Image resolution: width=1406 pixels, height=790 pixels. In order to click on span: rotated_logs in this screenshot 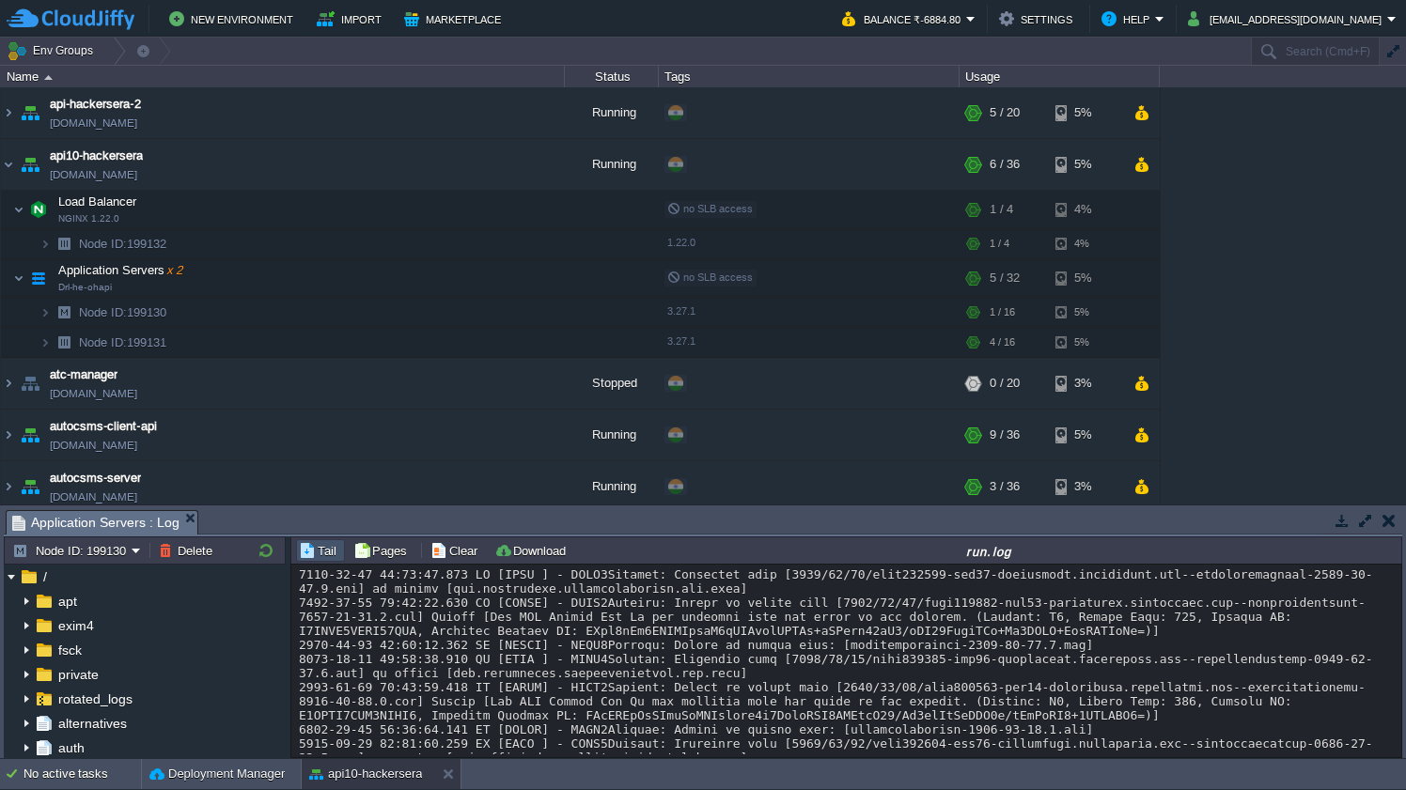, I will do `click(95, 699)`.